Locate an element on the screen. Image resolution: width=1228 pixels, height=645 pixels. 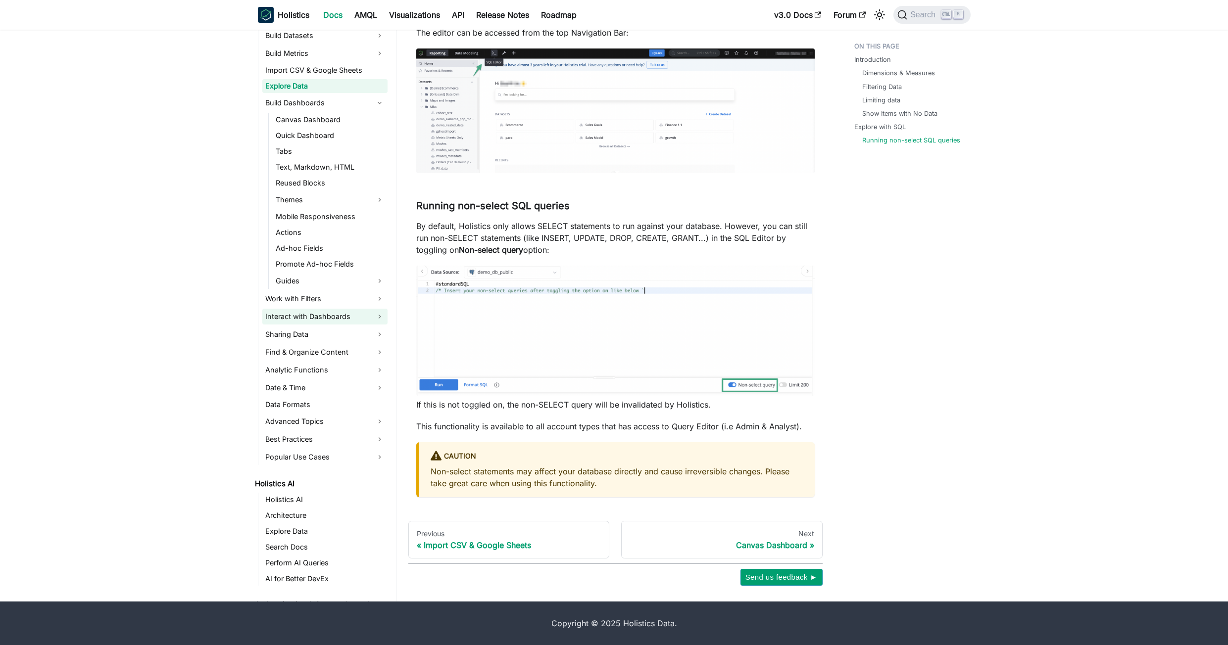
a: Mobile Responsiveness is located at coordinates (330, 217).